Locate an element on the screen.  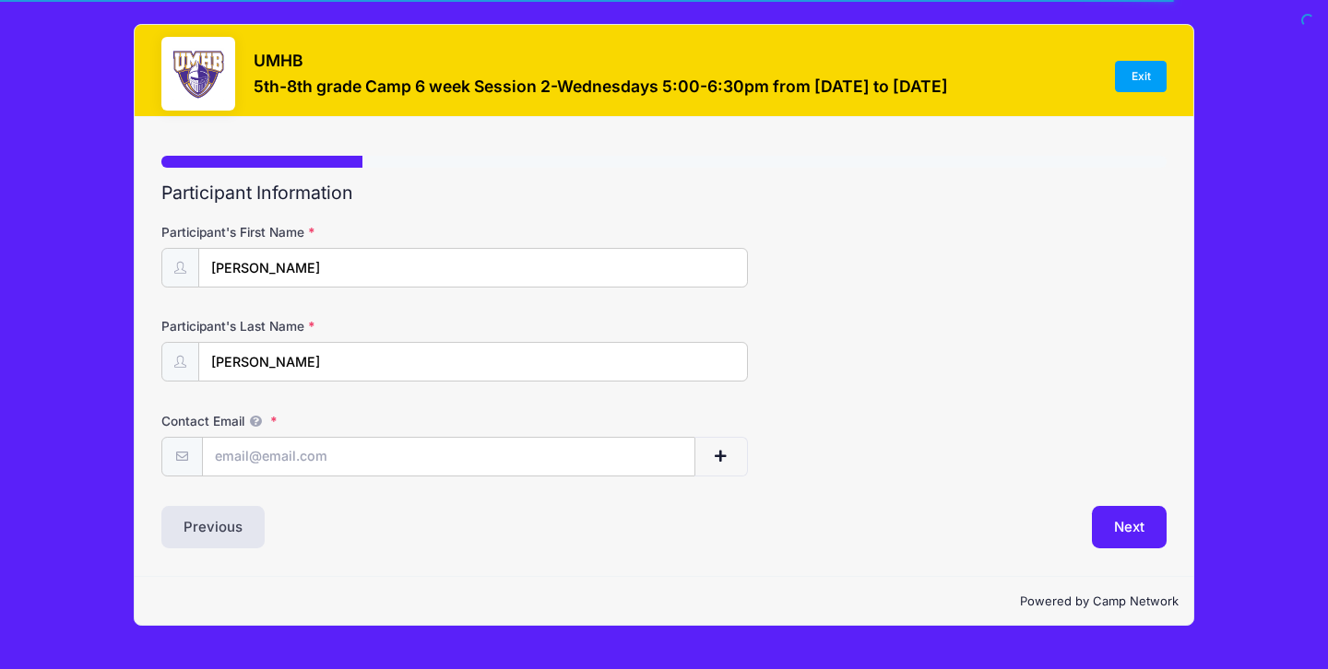
button: Previous is located at coordinates (213, 527).